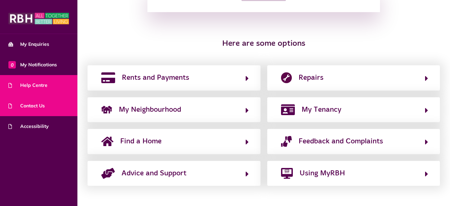 The width and height of the screenshot is (450, 206). What do you see at coordinates (39, 19) in the screenshot?
I see `img: MyRBH` at bounding box center [39, 19].